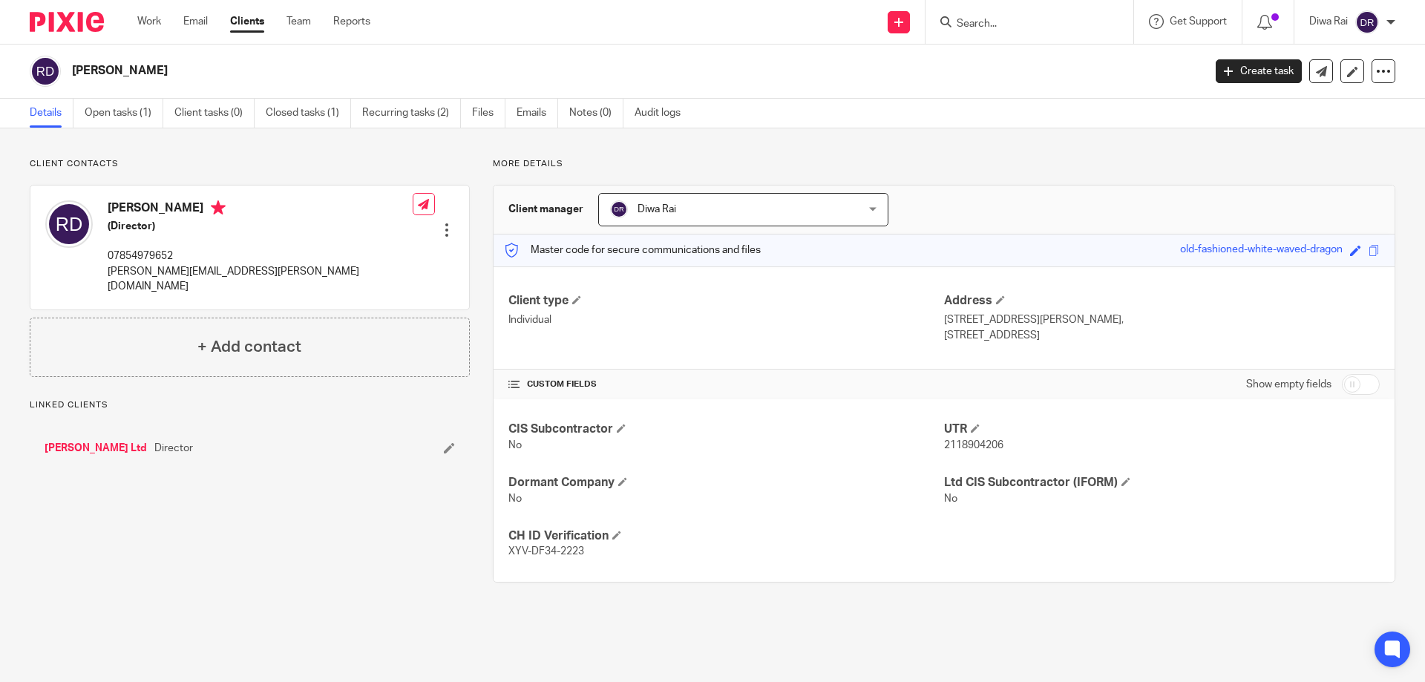  What do you see at coordinates (249, 405) in the screenshot?
I see `p: Linked clients` at bounding box center [249, 405].